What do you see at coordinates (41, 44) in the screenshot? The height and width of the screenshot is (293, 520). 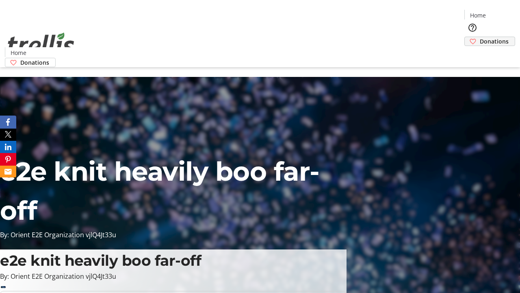 I see `img: Orient E2E Organization vjlQ4Jt33u's Logo` at bounding box center [41, 44].